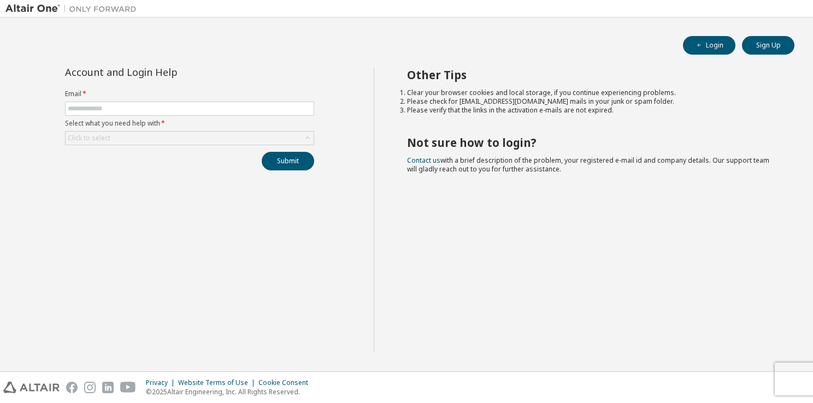  What do you see at coordinates (591, 75) in the screenshot?
I see `h2: Other Tips` at bounding box center [591, 75].